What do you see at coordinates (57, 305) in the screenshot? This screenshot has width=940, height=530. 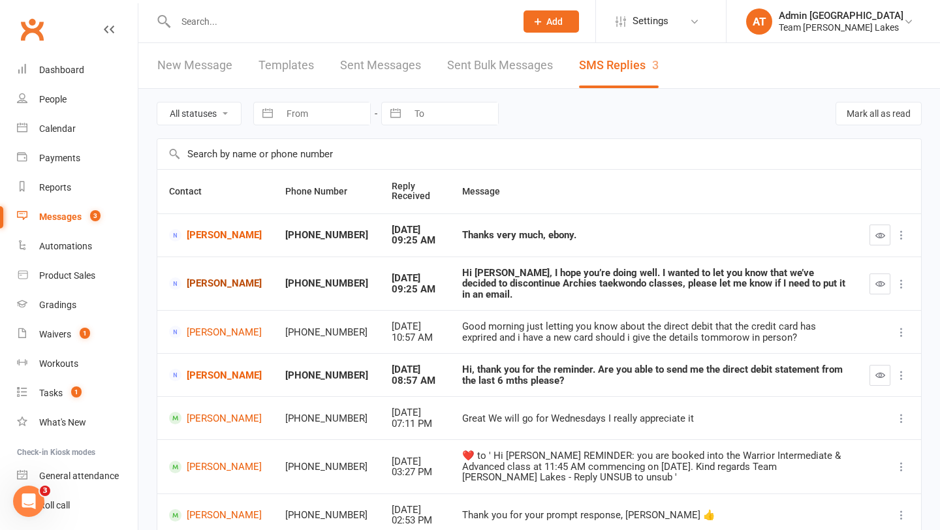 I see `div: Gradings` at bounding box center [57, 305].